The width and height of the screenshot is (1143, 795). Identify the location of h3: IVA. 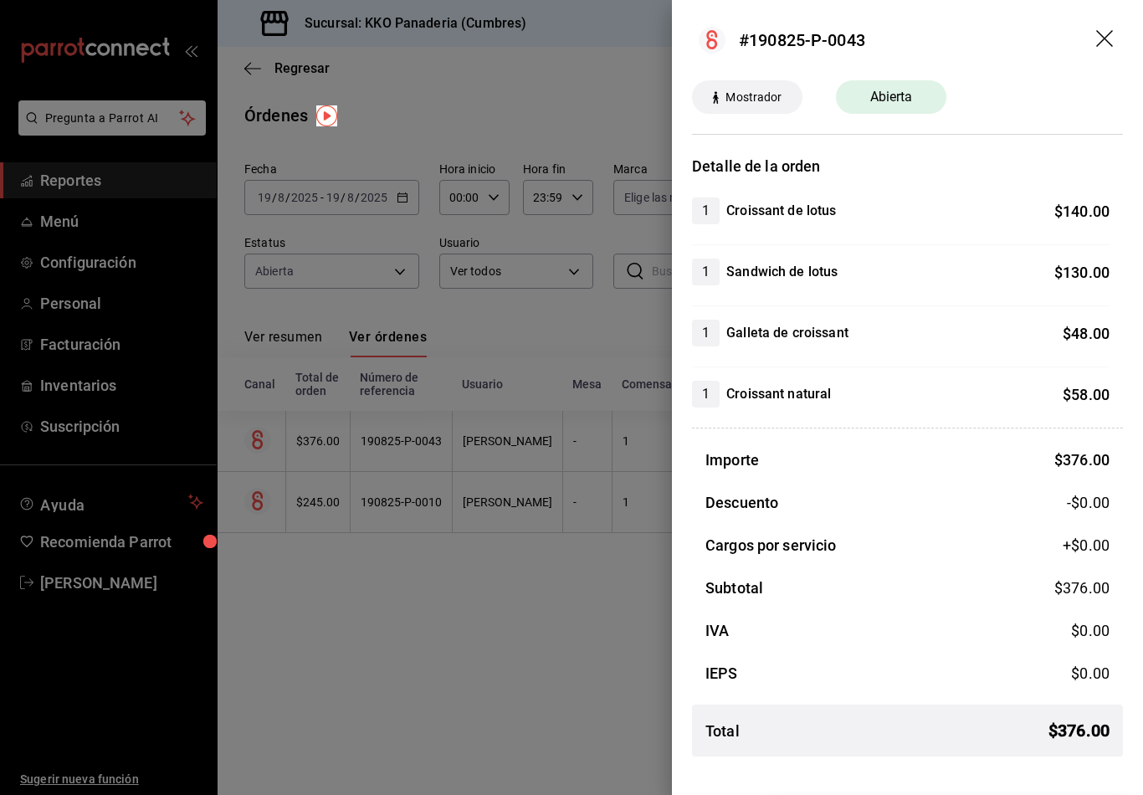
(717, 630).